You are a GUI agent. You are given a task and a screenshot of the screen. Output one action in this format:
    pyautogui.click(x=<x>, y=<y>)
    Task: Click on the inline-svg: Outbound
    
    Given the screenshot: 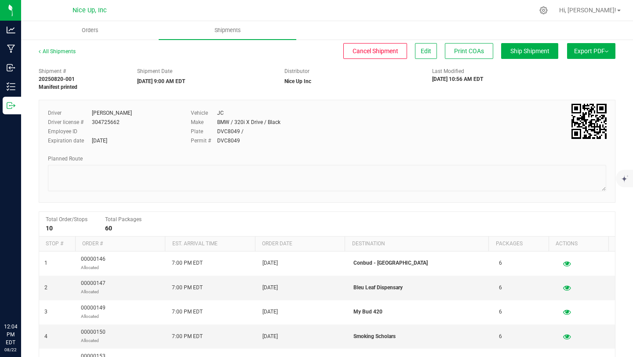 What is the action you would take?
    pyautogui.click(x=11, y=106)
    